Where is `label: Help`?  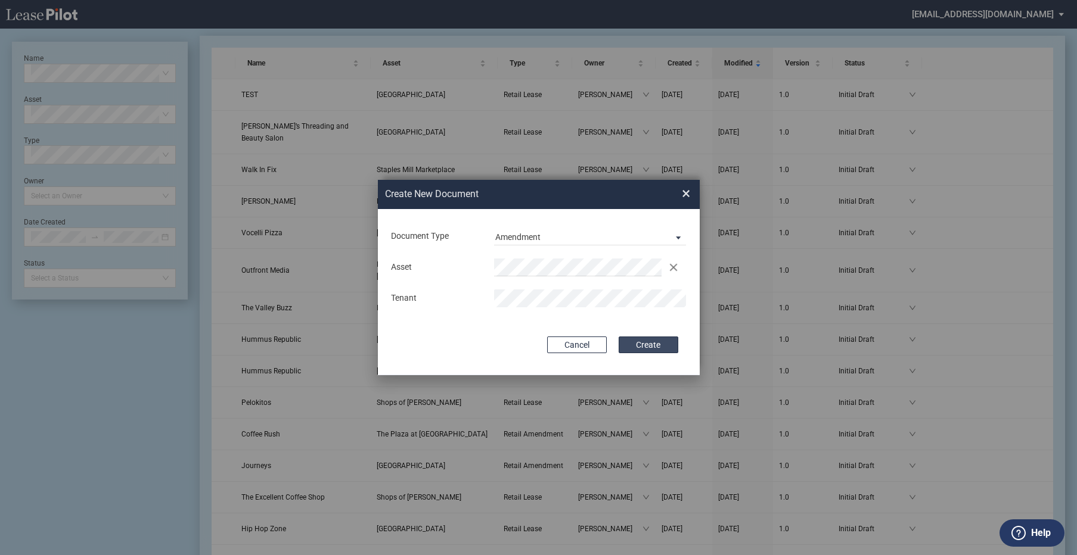
label: Help is located at coordinates (1041, 533).